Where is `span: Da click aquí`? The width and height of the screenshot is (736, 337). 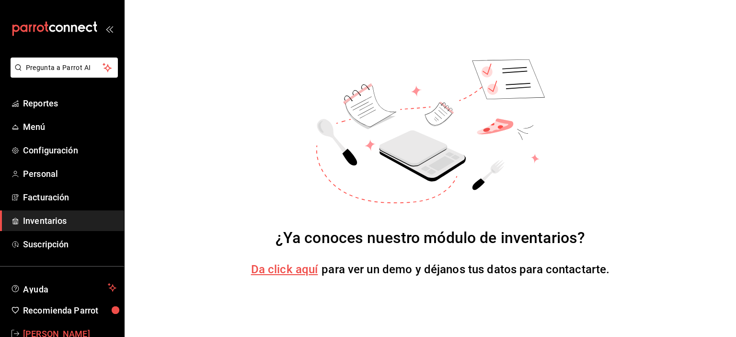 span: Da click aquí is located at coordinates (285, 269).